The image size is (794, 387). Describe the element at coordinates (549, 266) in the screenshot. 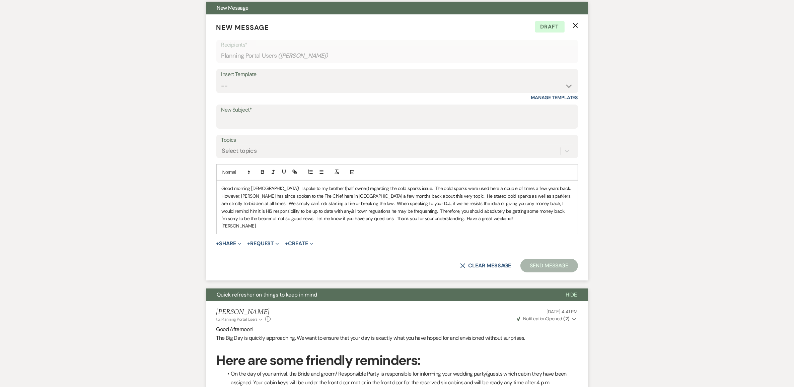

I see `button: Send Message` at that location.